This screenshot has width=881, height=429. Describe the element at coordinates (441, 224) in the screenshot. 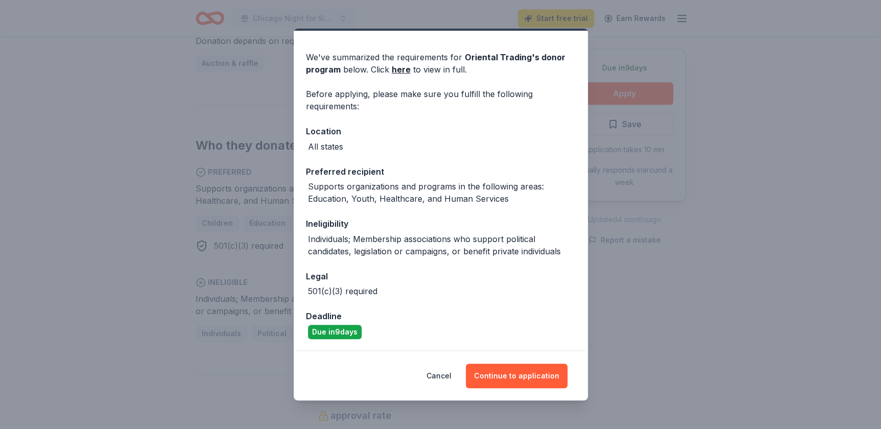

I see `div: Ineligibility` at that location.